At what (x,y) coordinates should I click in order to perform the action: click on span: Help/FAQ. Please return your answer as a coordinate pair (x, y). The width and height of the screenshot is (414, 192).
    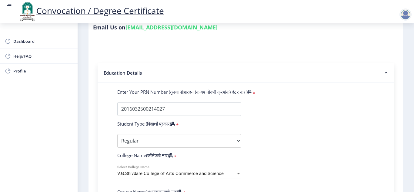
    Looking at the image, I should click on (43, 56).